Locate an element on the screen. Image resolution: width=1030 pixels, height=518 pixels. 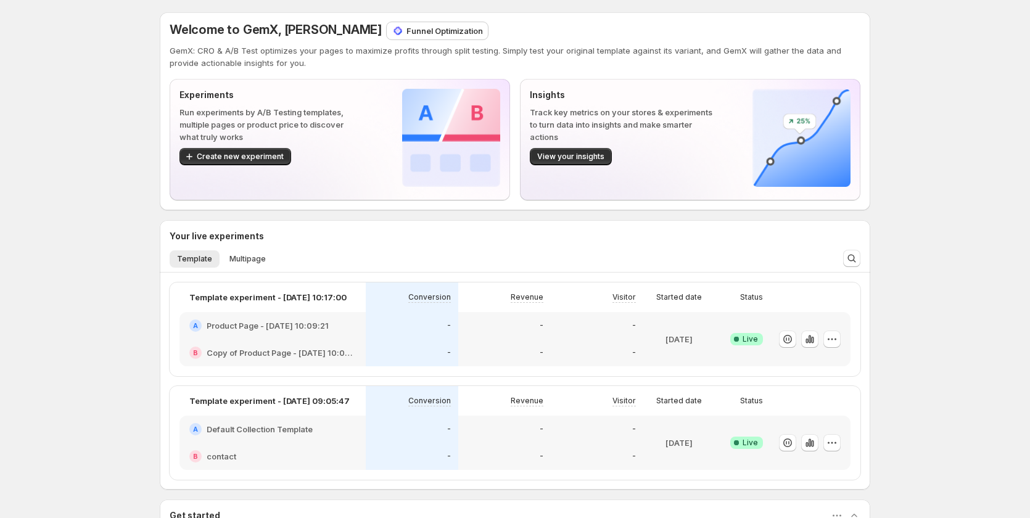
span: Template is located at coordinates (194, 259).